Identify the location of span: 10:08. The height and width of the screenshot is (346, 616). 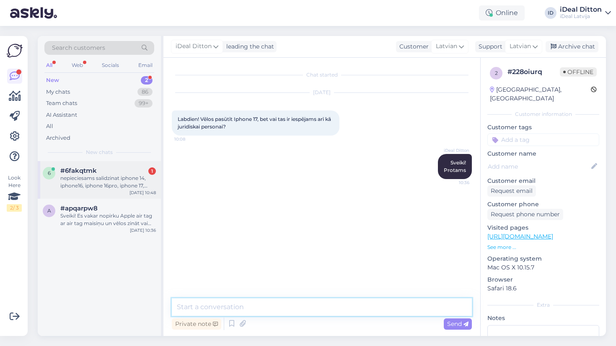
(190, 139).